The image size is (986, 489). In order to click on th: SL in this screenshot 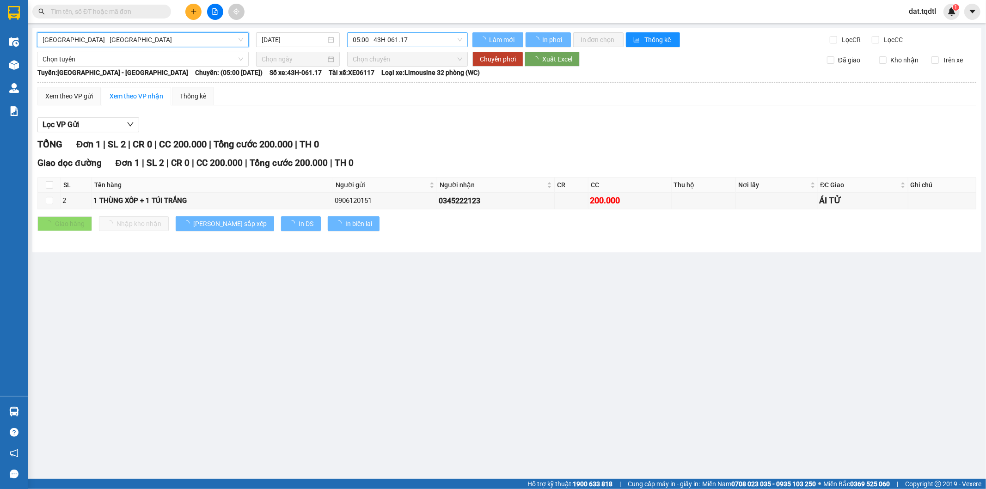, I will do `click(76, 185)`.